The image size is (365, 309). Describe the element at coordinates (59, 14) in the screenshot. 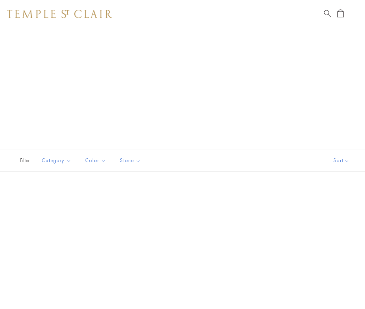

I see `img: Temple St. Clair` at that location.